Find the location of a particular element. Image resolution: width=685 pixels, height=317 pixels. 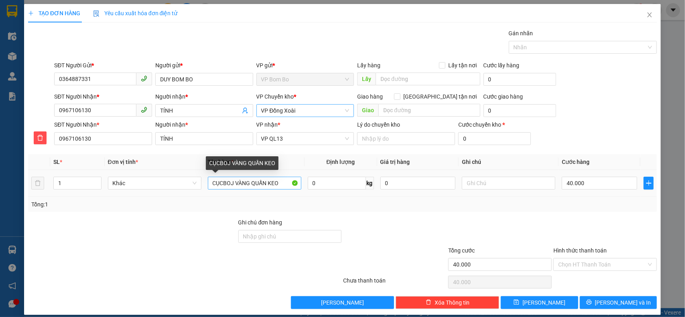

span: Giao hàng is located at coordinates (370, 97).